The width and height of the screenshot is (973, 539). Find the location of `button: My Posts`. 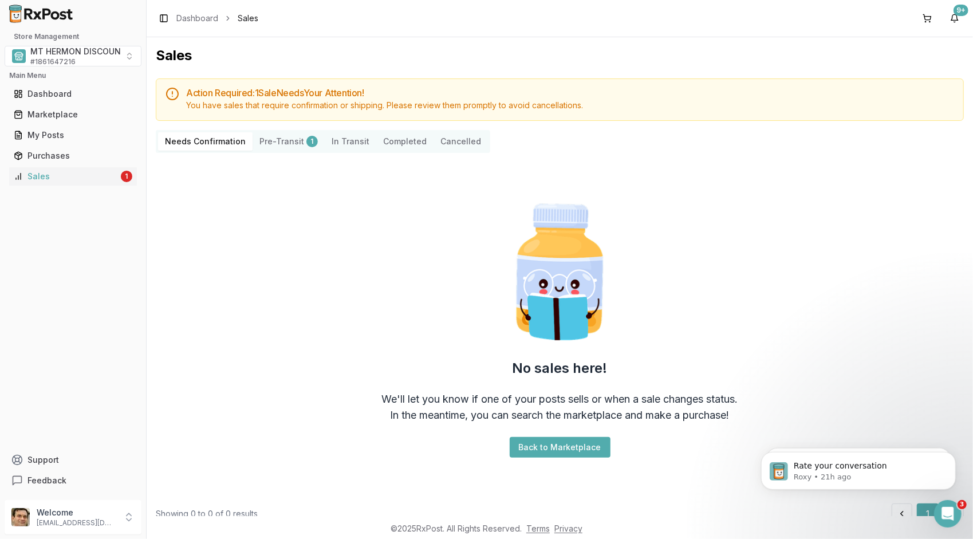

button: My Posts is located at coordinates (73, 135).